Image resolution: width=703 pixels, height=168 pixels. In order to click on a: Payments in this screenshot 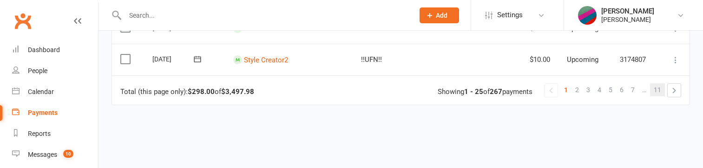, I will do `click(55, 112)`.